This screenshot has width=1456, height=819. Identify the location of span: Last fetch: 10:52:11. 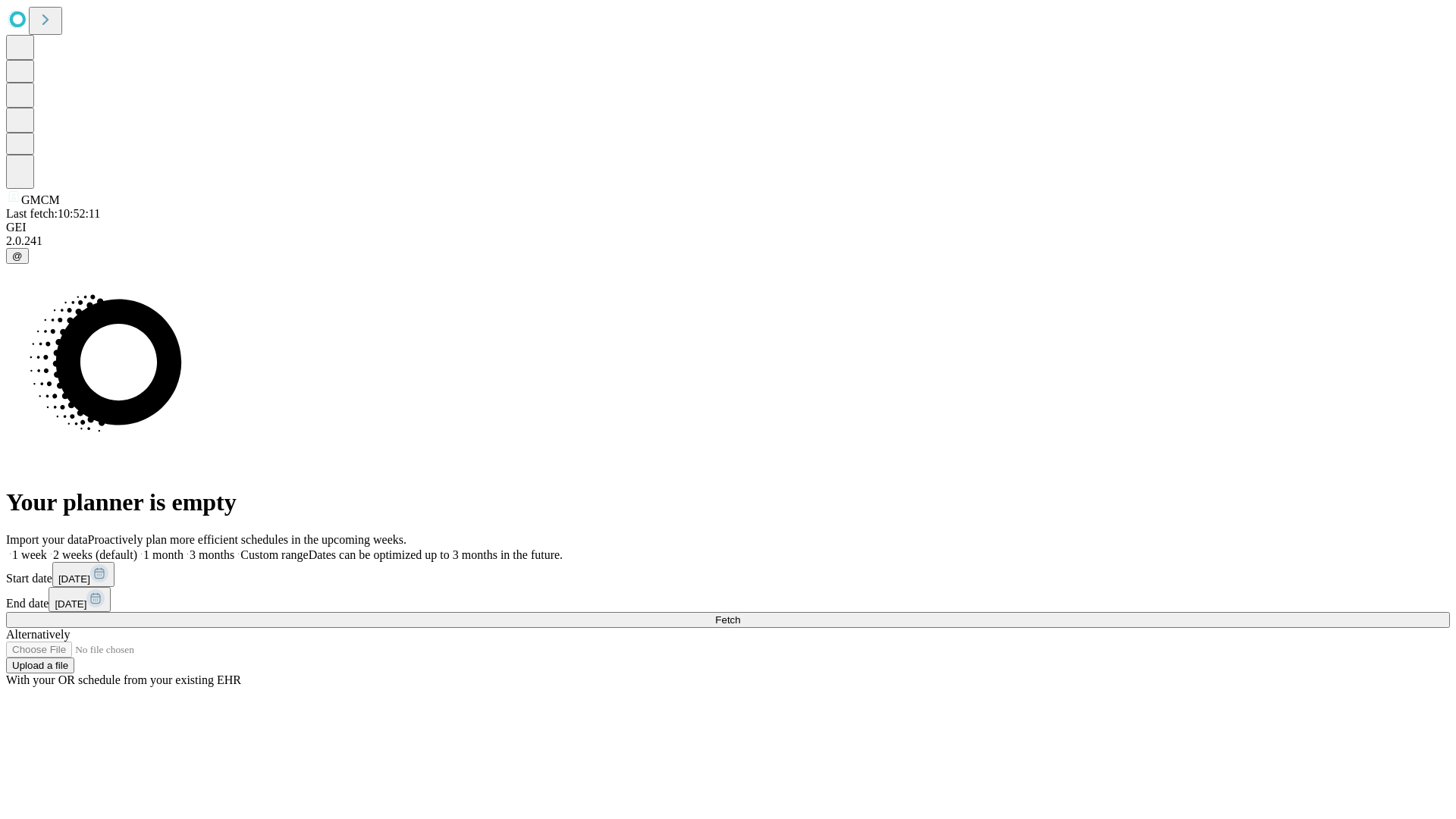
(53, 213).